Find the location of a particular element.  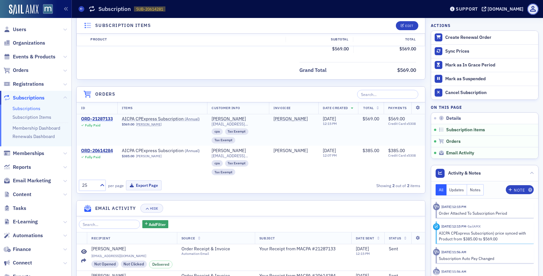

span: Events & Products is located at coordinates (34, 57).